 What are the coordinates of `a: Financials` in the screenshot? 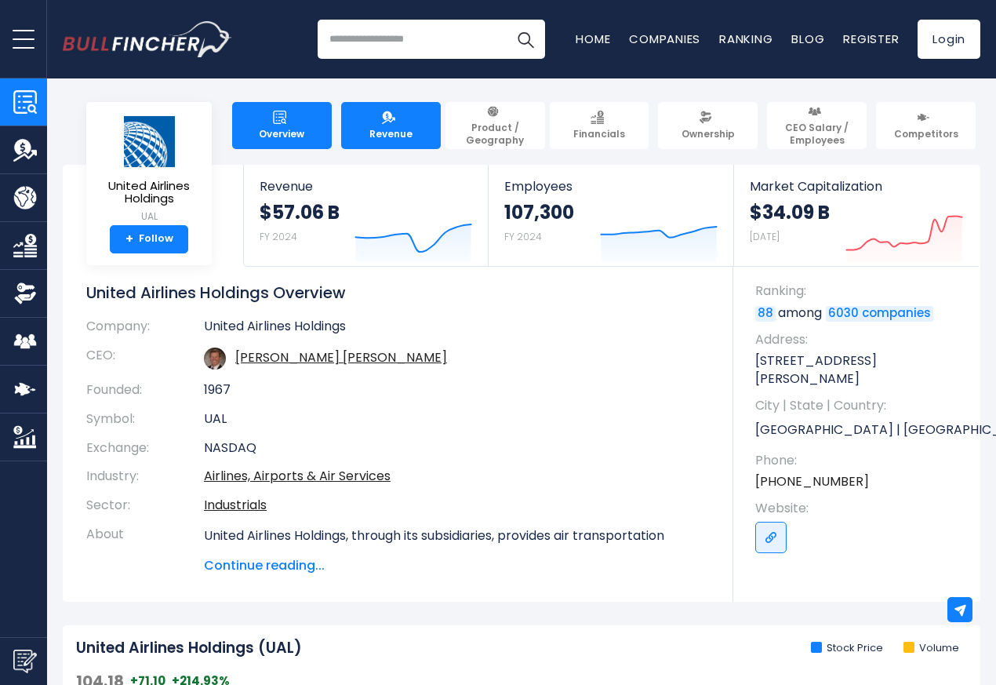 It's located at (599, 126).